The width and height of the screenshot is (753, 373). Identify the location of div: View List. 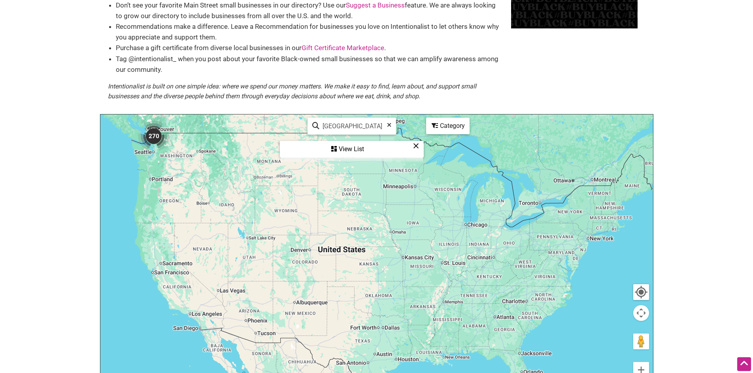
(352, 149).